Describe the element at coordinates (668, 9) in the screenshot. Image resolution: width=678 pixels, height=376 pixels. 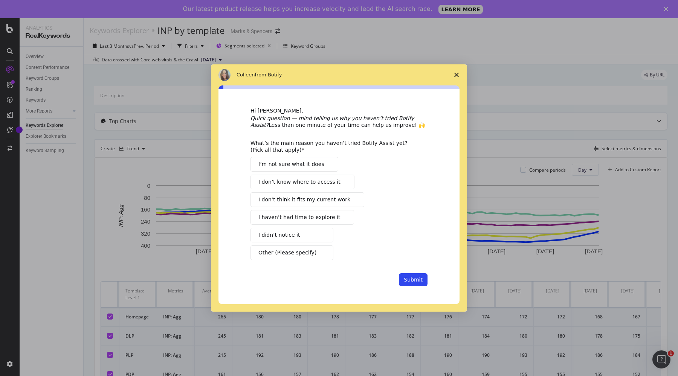
I see `div: Close` at that location.